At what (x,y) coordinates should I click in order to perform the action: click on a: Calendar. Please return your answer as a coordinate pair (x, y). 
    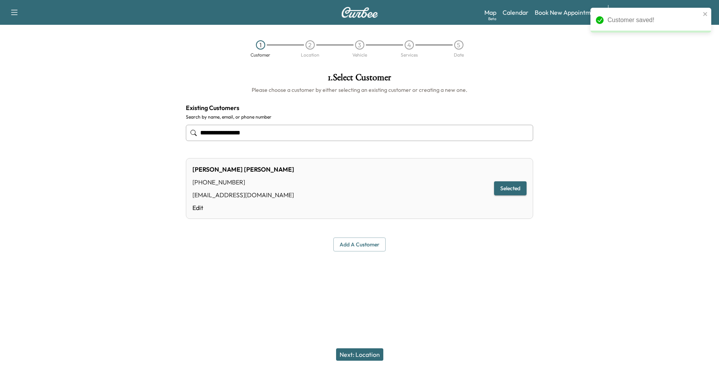
    Looking at the image, I should click on (516, 12).